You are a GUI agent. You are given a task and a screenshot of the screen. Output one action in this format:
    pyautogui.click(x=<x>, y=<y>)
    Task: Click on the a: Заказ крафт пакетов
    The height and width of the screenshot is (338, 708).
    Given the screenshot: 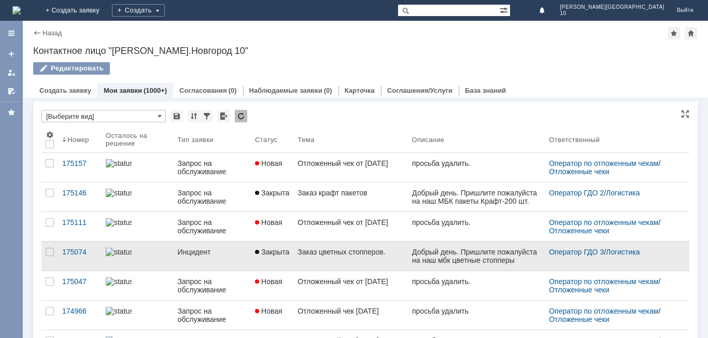 What is the action you would take?
    pyautogui.click(x=351, y=197)
    